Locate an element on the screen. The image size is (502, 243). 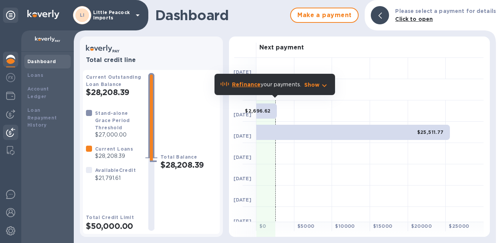
b: Dashboard is located at coordinates (42, 61).